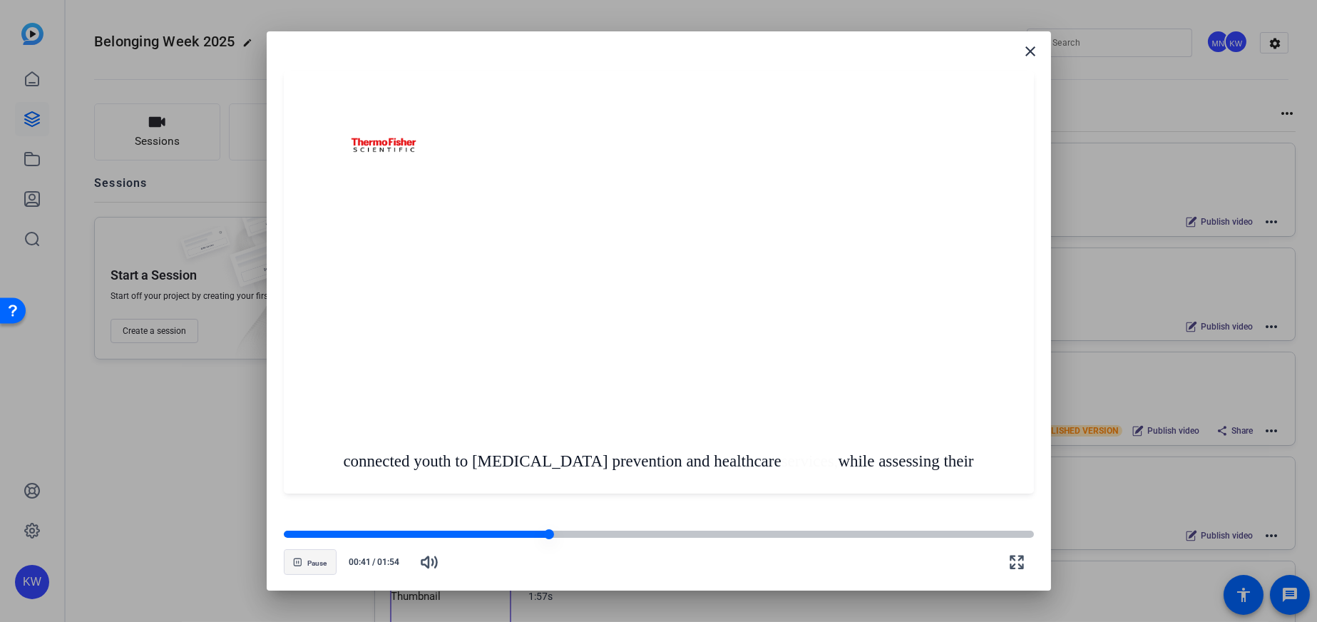 The width and height of the screenshot is (1317, 622). What do you see at coordinates (1031, 51) in the screenshot?
I see `mat-icon: close` at bounding box center [1031, 51].